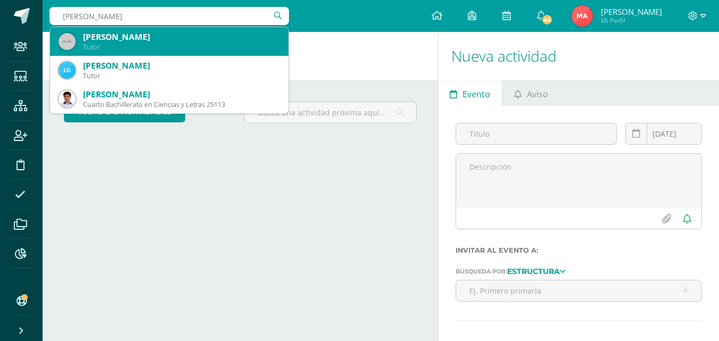  What do you see at coordinates (664, 134) in the screenshot?
I see `input: Fecha de entrega` at bounding box center [664, 134].